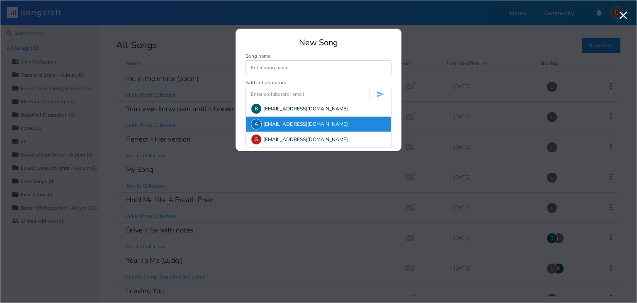 This screenshot has height=303, width=637. Describe the element at coordinates (266, 83) in the screenshot. I see `div: Add collaborators` at that location.